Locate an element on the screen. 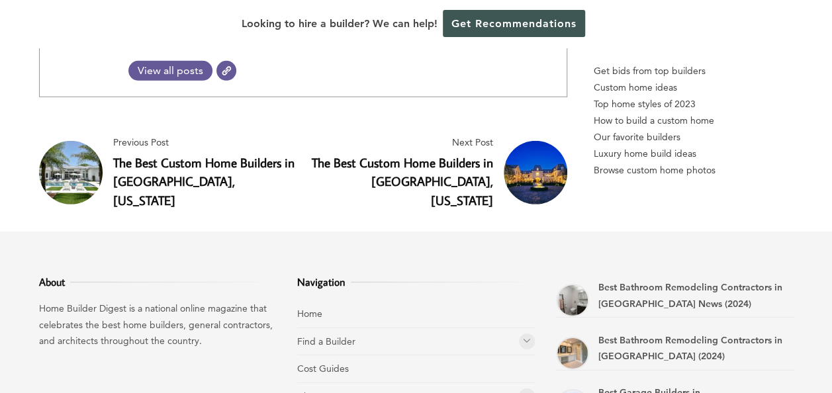  p: Top home styles of 2023 is located at coordinates (693, 104).